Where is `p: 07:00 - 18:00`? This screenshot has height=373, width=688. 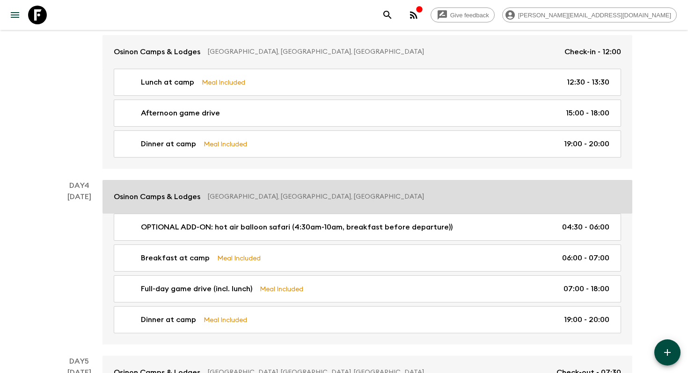
p: 07:00 - 18:00 is located at coordinates (586, 289).